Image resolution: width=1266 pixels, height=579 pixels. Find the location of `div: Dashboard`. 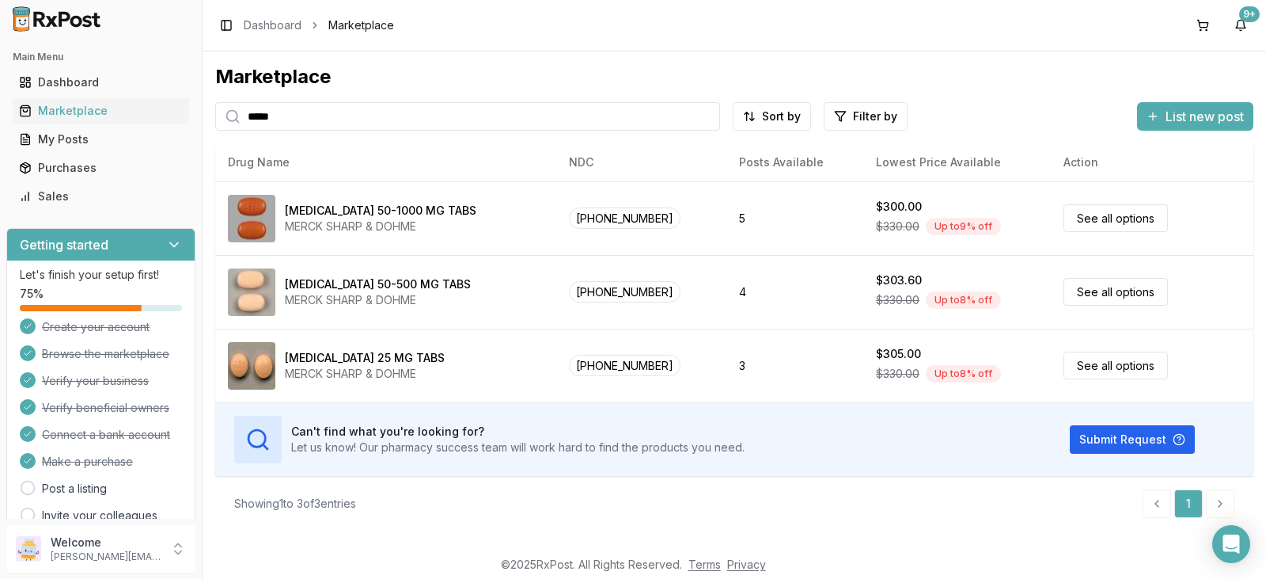

div: Dashboard is located at coordinates (101, 82).